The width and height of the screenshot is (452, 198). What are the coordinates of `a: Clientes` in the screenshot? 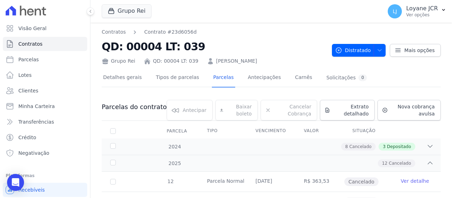 It's located at (45, 90).